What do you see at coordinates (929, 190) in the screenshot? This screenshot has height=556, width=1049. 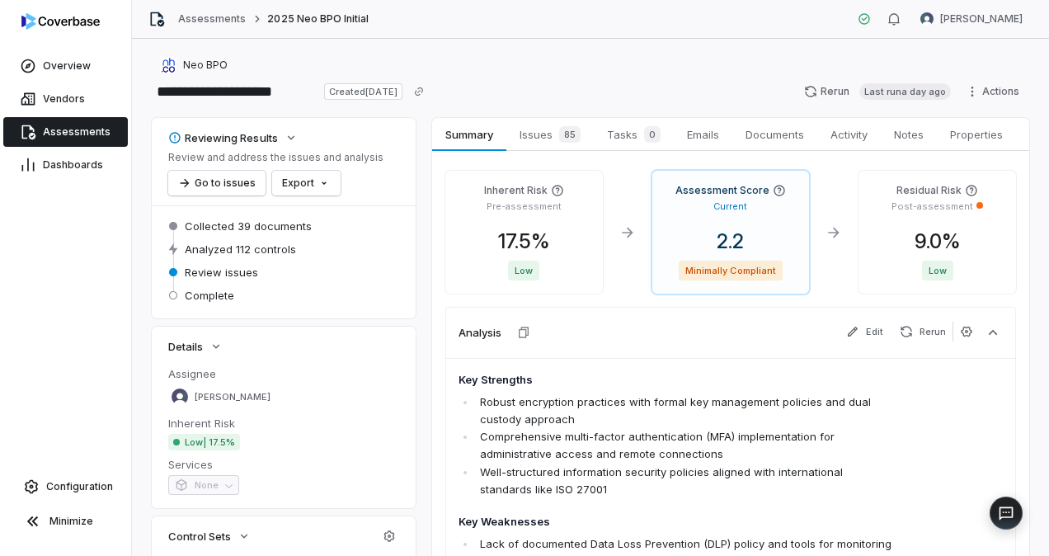 I see `h4: Residual Risk` at bounding box center [929, 190].